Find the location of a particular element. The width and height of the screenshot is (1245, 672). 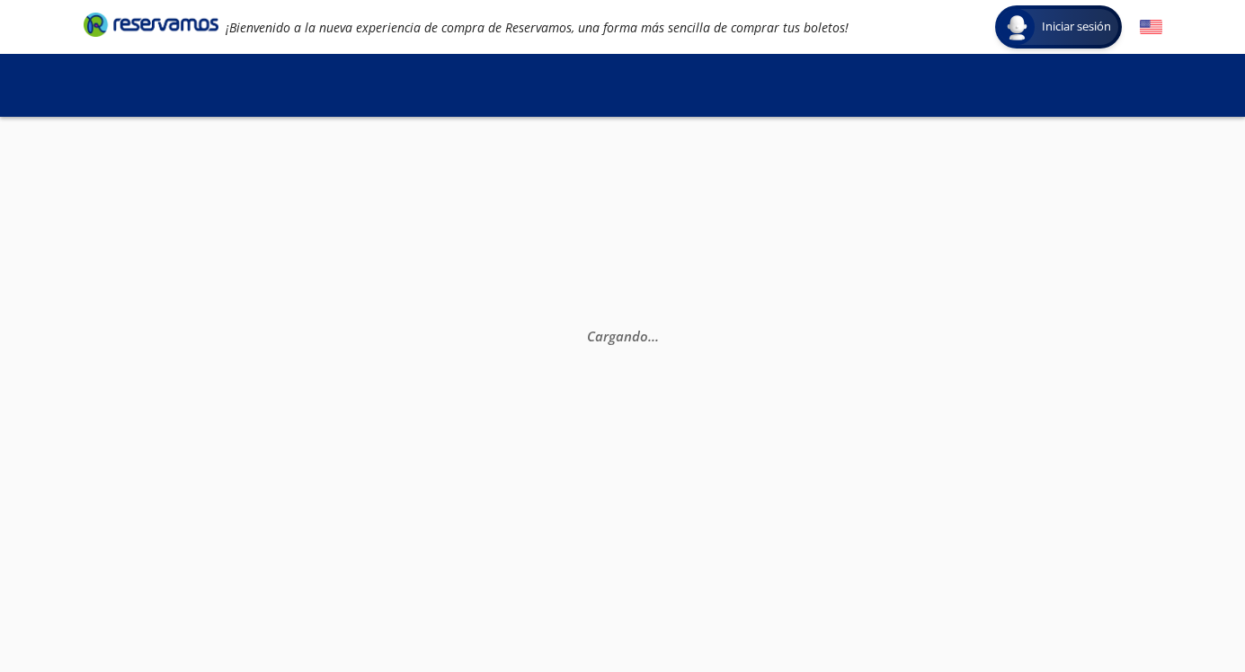

em: Cargando is located at coordinates (623, 336).